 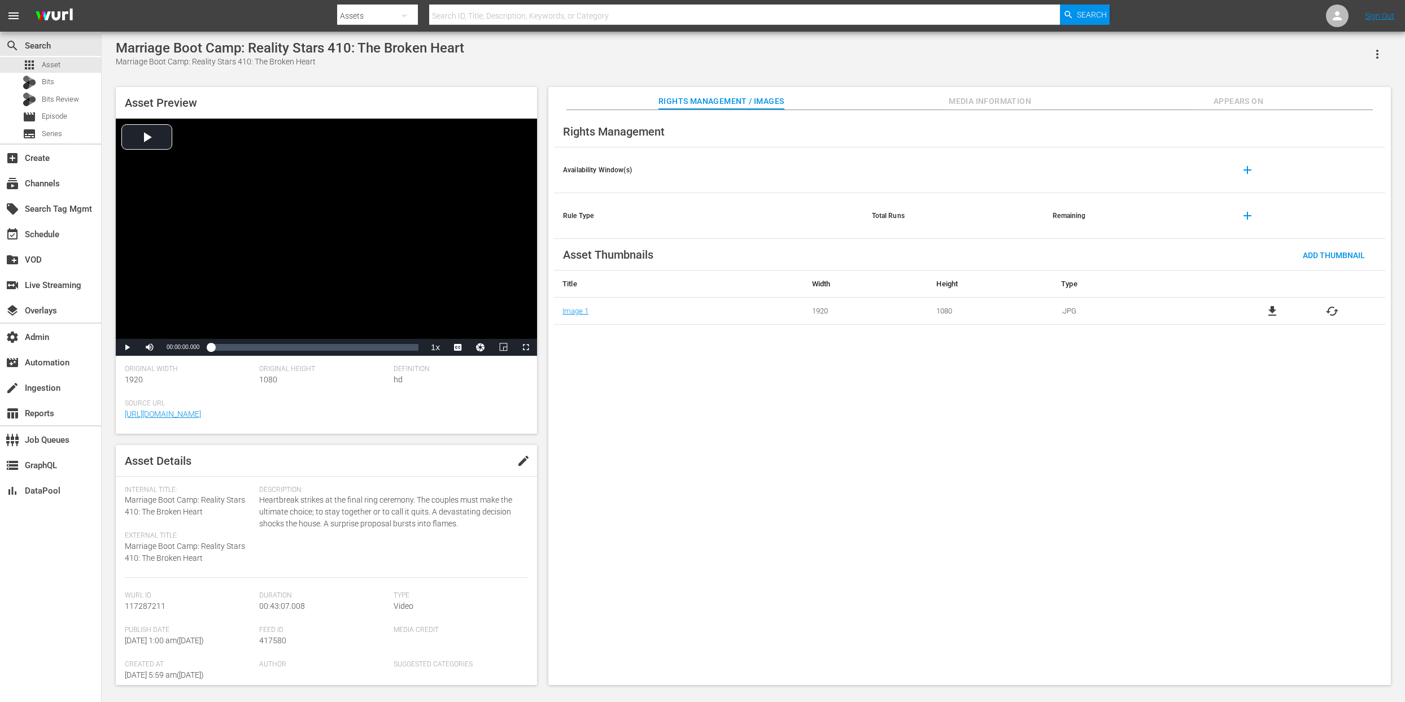 What do you see at coordinates (145, 606) in the screenshot?
I see `span: 117287211` at bounding box center [145, 606].